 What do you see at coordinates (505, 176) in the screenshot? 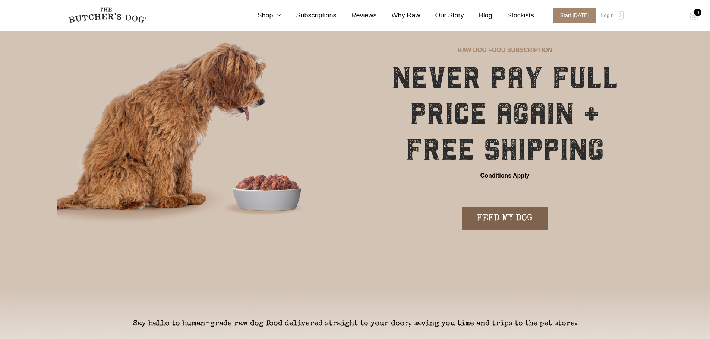
I see `a: Conditions Apply` at bounding box center [505, 176].